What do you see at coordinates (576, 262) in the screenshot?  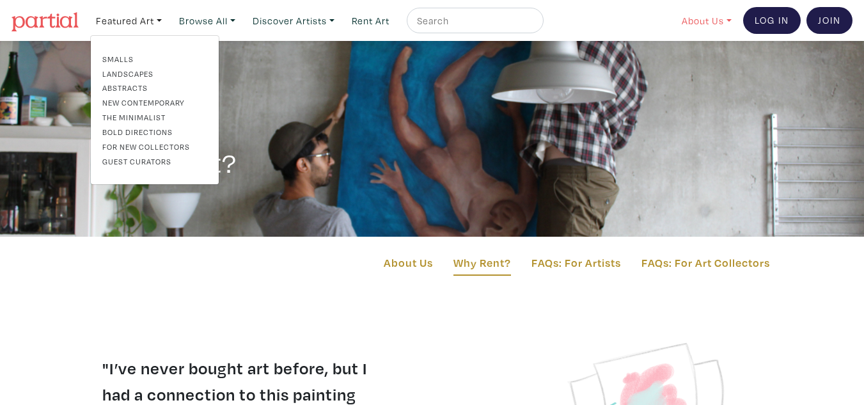 I see `a: FAQs: For Artists` at bounding box center [576, 262].